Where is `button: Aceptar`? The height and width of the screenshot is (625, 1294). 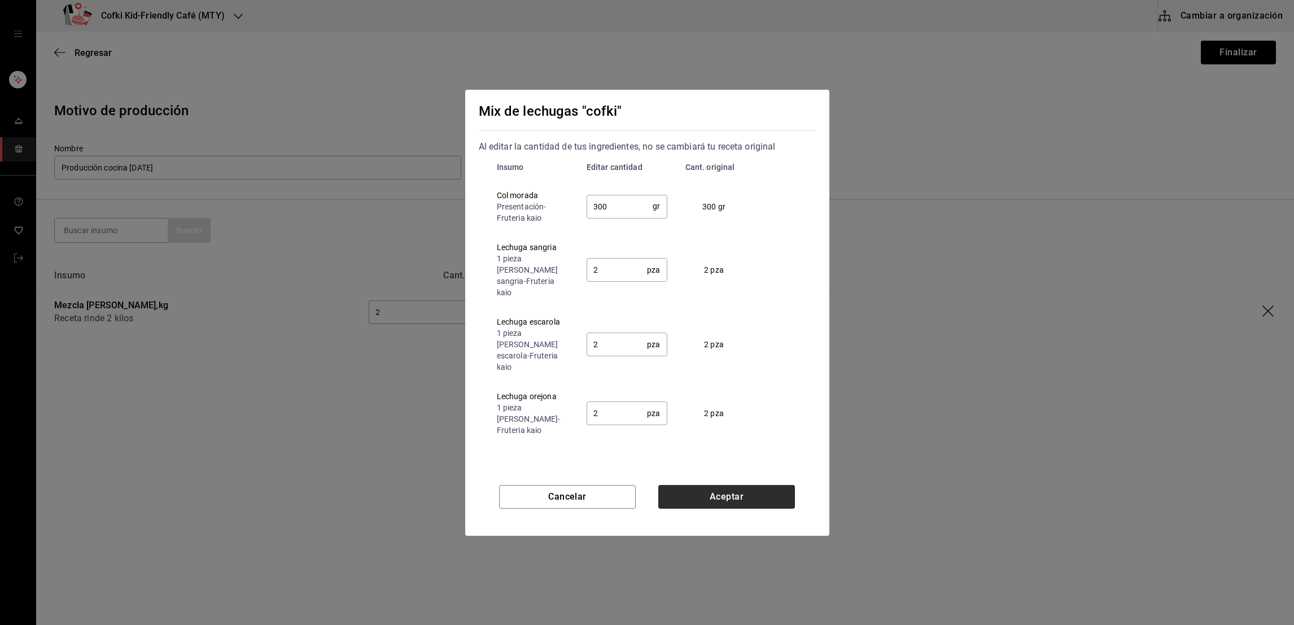
button: Aceptar is located at coordinates (727, 497).